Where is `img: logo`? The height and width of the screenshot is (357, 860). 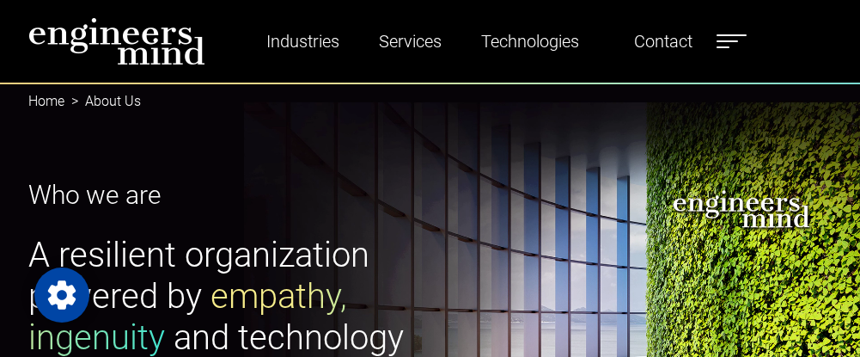
img: logo is located at coordinates (117, 41).